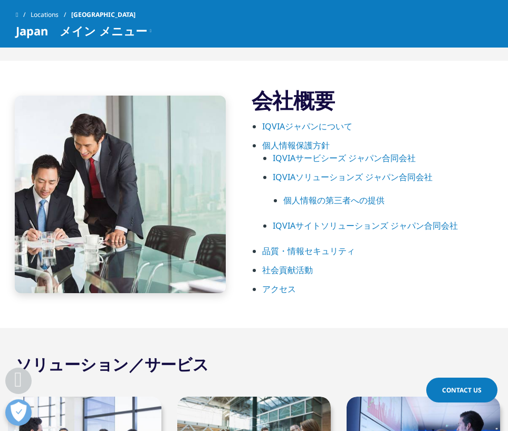  Describe the element at coordinates (18, 412) in the screenshot. I see `button: 優先設定センターを開く` at that location.